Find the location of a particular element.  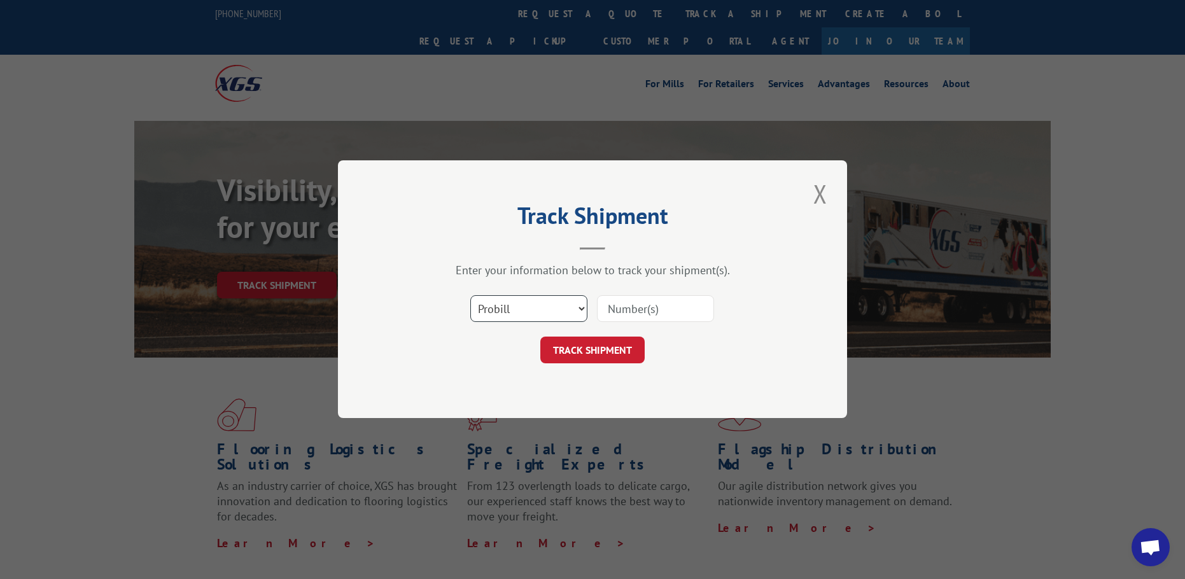

h2: Track Shipment is located at coordinates (593, 219).